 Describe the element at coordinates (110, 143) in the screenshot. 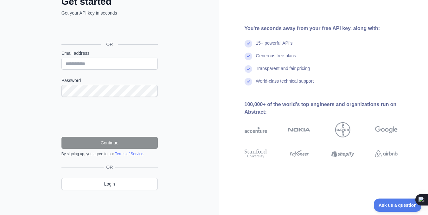

I see `button: Continue` at that location.